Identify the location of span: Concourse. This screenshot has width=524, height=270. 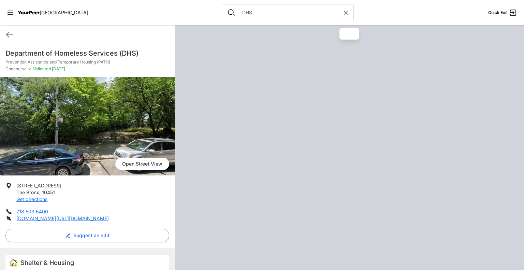
(16, 69).